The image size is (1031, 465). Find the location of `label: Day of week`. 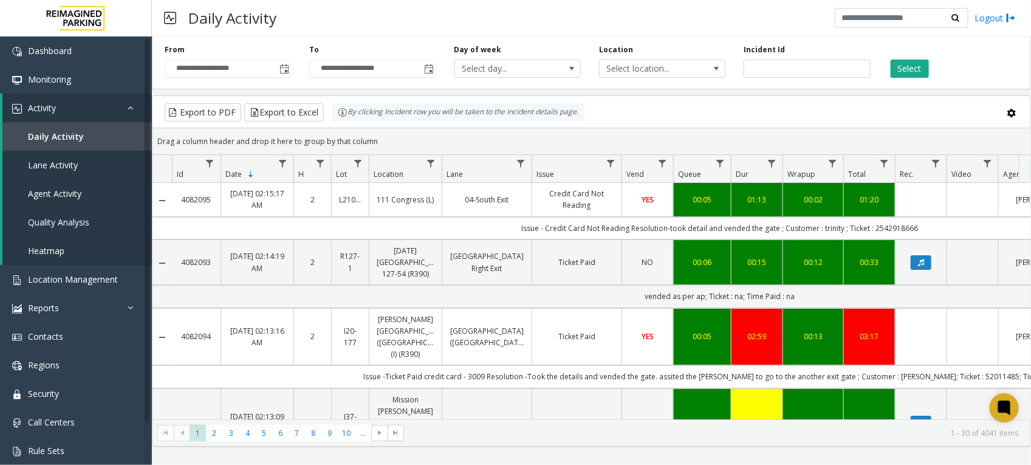

label: Day of week is located at coordinates (478, 50).